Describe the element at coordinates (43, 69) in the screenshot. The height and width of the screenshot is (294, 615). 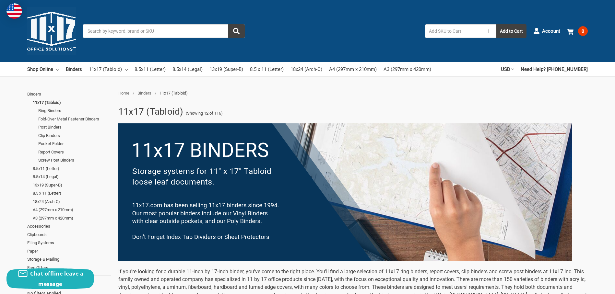
I see `a: Shop Online` at that location.